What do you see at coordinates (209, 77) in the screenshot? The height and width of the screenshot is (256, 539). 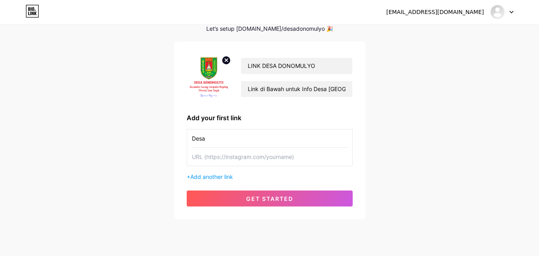 I see `img: profile pic` at bounding box center [209, 77].